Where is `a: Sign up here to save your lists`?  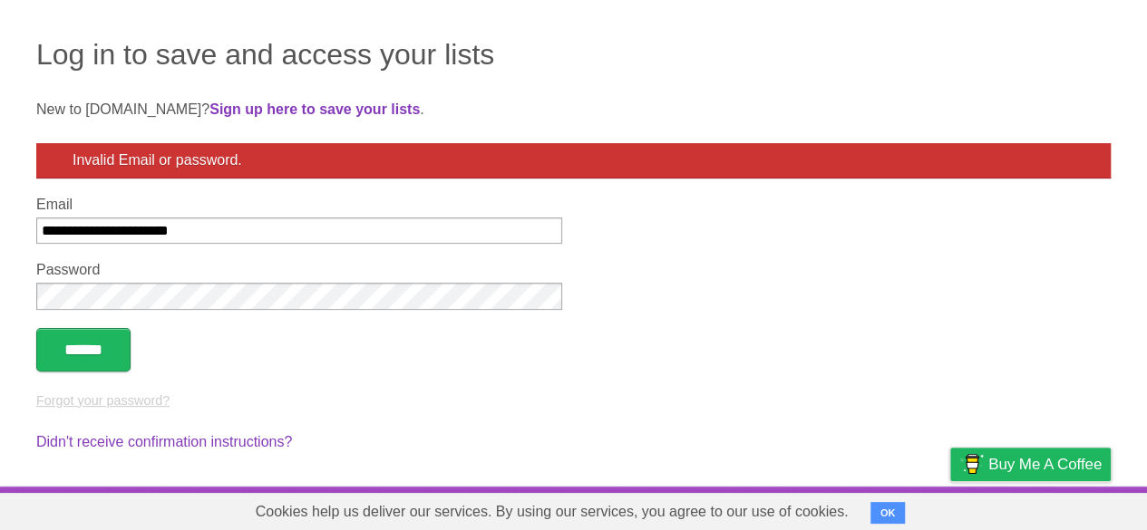 a: Sign up here to save your lists is located at coordinates (315, 109).